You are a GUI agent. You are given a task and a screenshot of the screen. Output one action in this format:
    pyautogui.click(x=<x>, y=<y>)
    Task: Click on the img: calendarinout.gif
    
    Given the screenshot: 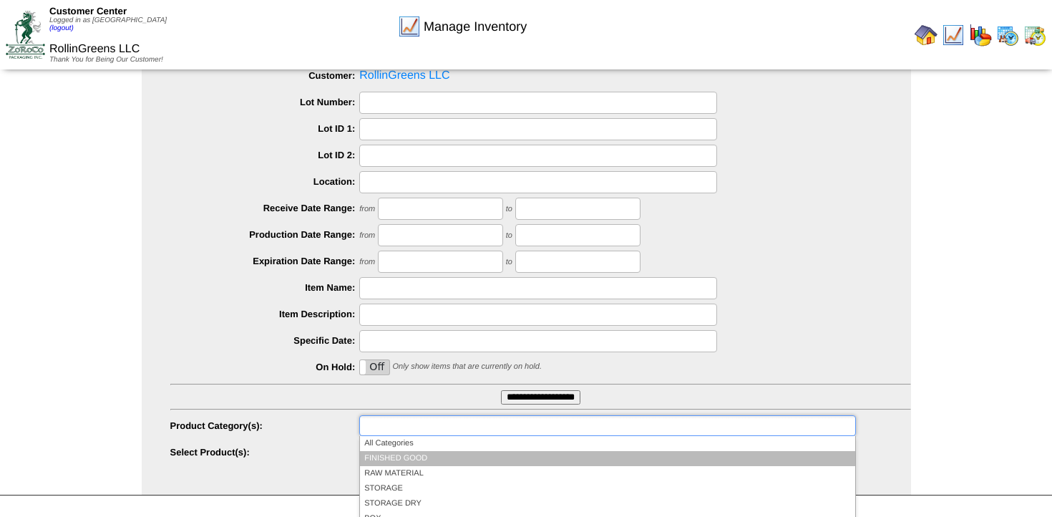 What is the action you would take?
    pyautogui.click(x=1035, y=35)
    